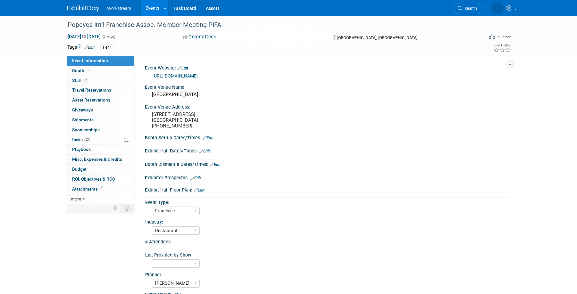 The image size is (577, 294). Describe the element at coordinates (88, 189) in the screenshot. I see `span: Attachments` at that location.